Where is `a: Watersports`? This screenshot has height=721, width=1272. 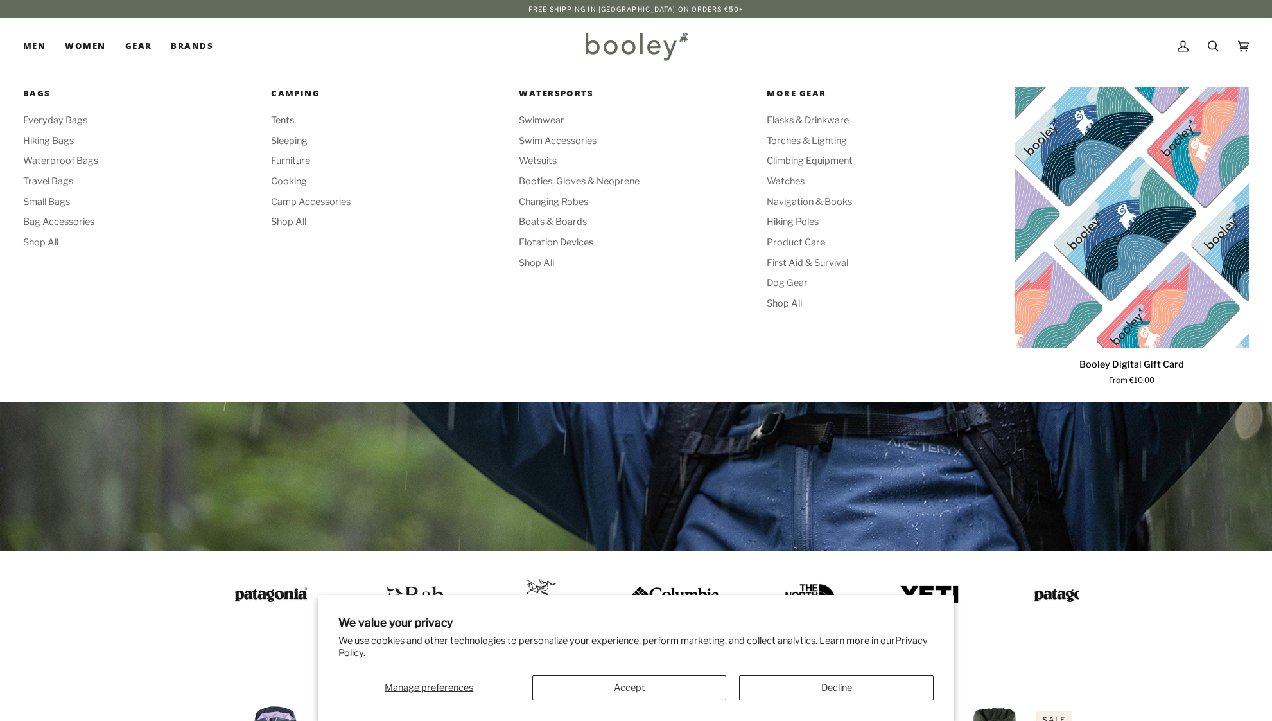 a: Watersports is located at coordinates (636, 97).